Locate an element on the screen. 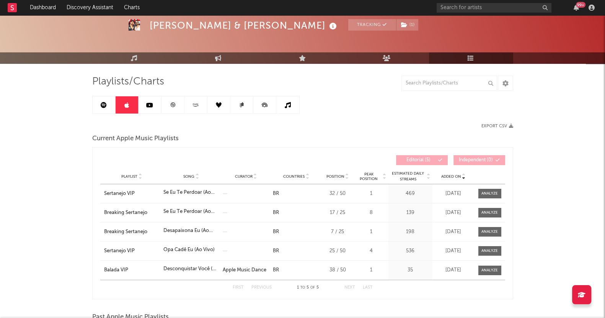  input: Search for artists is located at coordinates (494, 8).